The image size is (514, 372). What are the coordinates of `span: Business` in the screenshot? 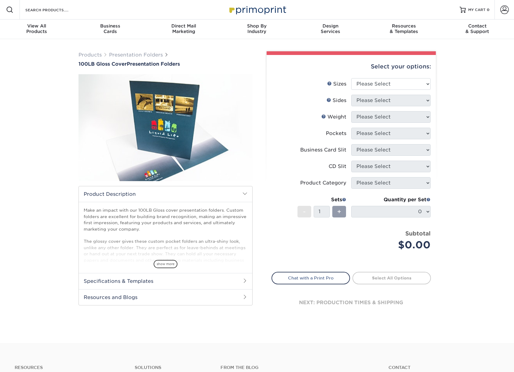 It's located at (110, 26).